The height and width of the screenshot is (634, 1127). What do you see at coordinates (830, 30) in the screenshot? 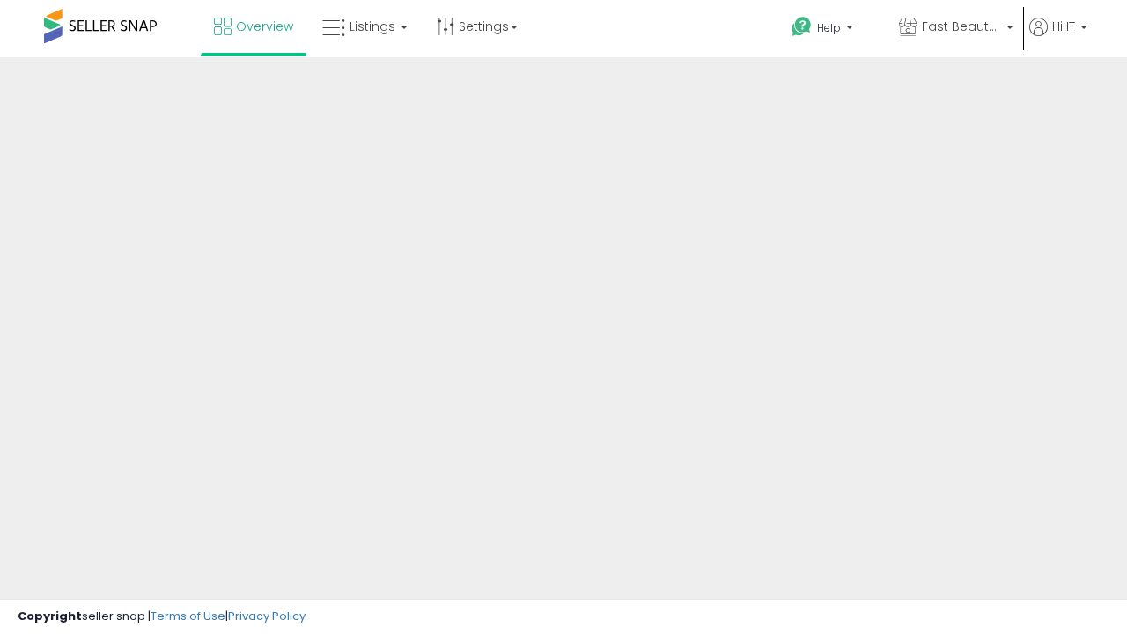
I see `a: Help` at bounding box center [830, 30].